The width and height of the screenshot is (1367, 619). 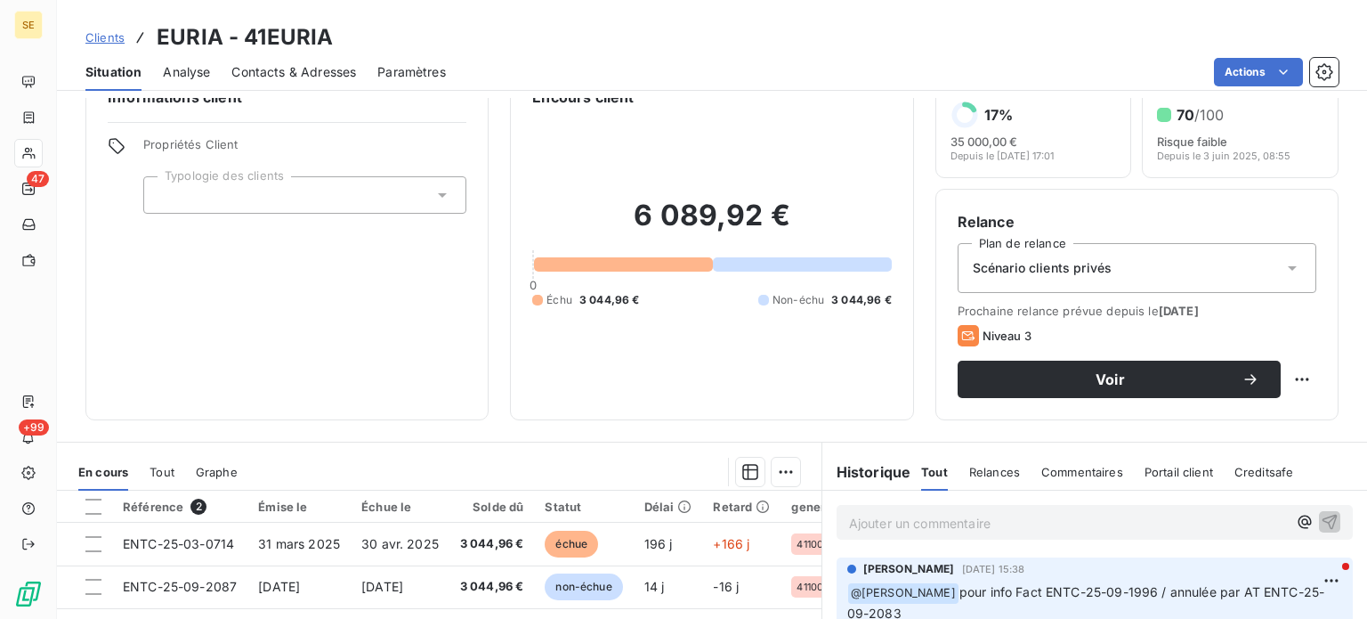 I want to click on div: SE, so click(x=28, y=25).